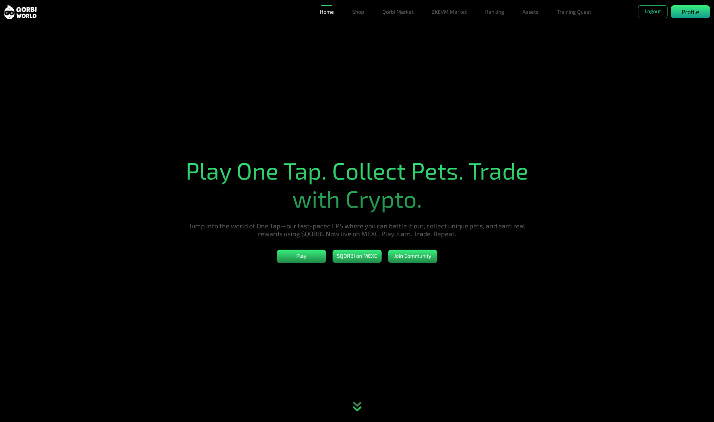 The height and width of the screenshot is (422, 714). Describe the element at coordinates (20, 12) in the screenshot. I see `img: sticky brand-logo` at that location.